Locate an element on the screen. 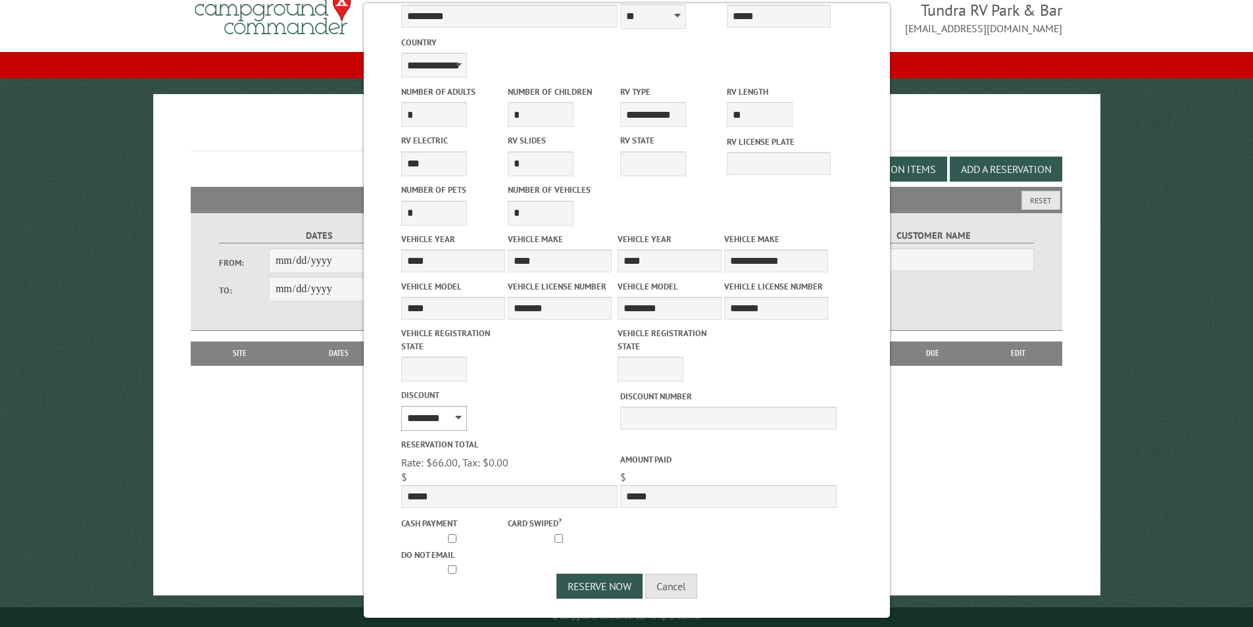  button: Reset is located at coordinates (1041, 200).